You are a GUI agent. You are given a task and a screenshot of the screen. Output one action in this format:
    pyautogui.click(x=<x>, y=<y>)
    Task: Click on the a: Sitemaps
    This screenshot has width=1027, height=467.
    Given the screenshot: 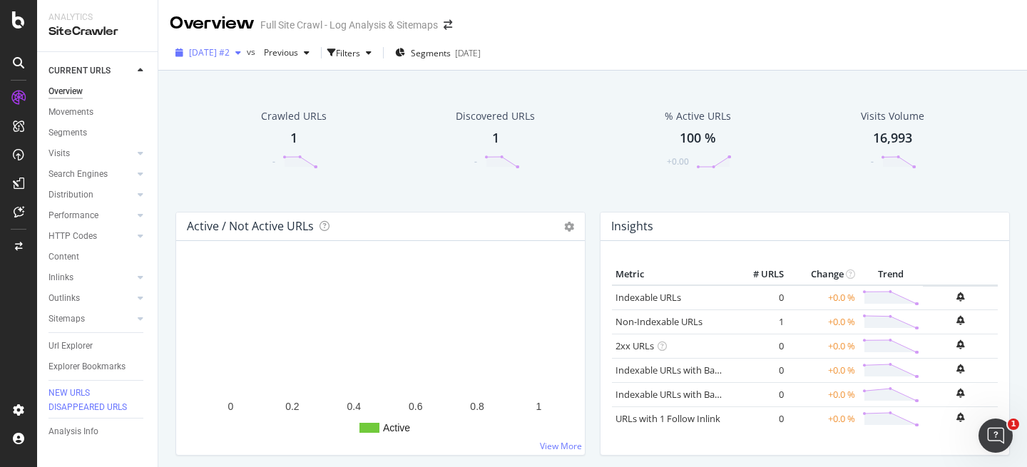 What is the action you would take?
    pyautogui.click(x=91, y=319)
    